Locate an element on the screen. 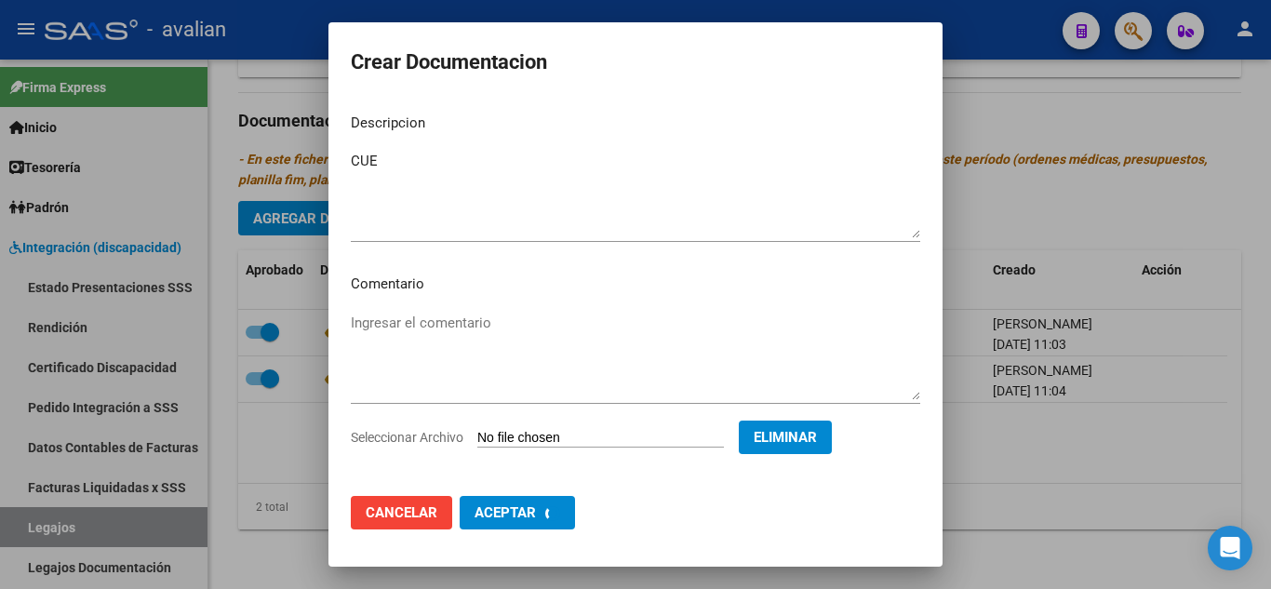 Image resolution: width=1271 pixels, height=589 pixels. div: Open Intercom Messenger is located at coordinates (1230, 548).